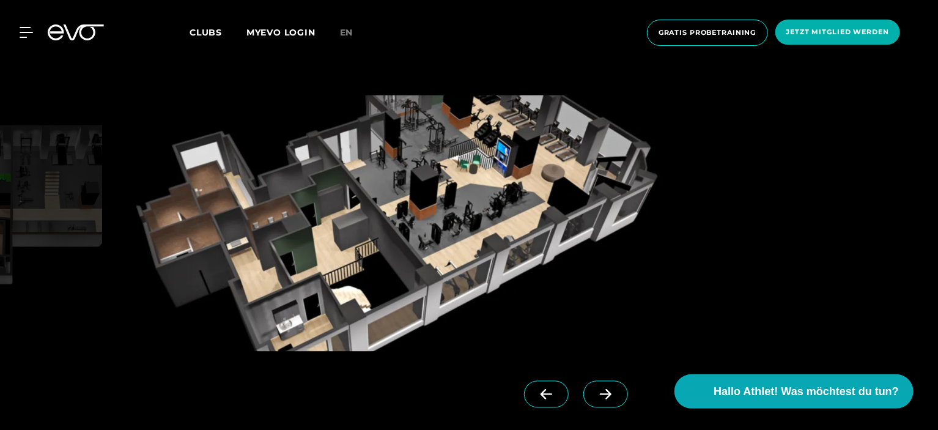 The width and height of the screenshot is (938, 430). Describe the element at coordinates (838, 32) in the screenshot. I see `span: Jetzt Mitglied werden` at that location.